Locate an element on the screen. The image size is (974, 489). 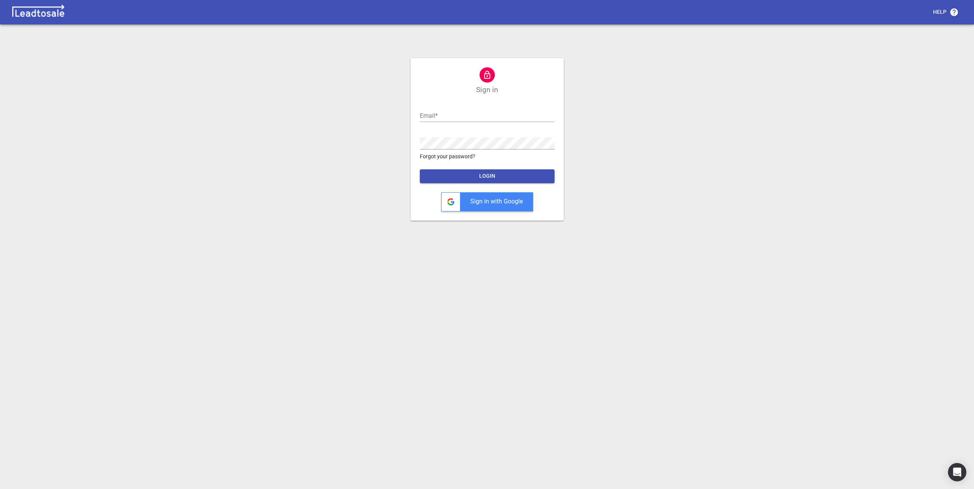
img: logo is located at coordinates (38, 12).